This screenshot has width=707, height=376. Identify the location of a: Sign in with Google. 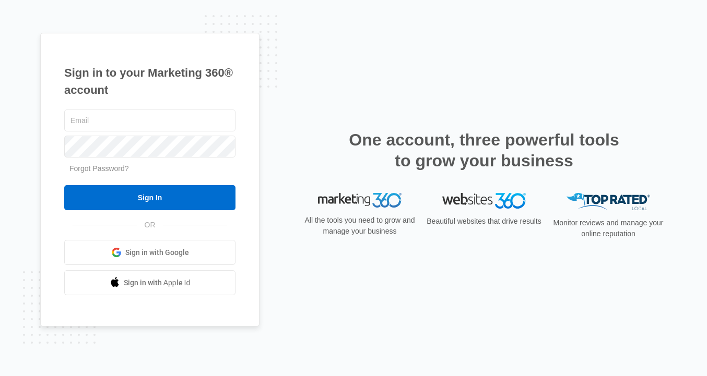
(150, 253).